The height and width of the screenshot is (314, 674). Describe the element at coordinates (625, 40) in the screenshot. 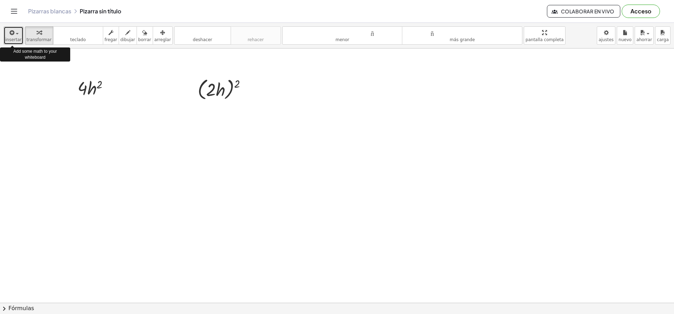

I see `font: nuevo` at that location.